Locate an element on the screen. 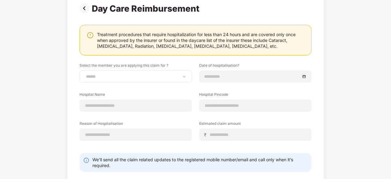  label: Estimated claim amount is located at coordinates (255, 124).